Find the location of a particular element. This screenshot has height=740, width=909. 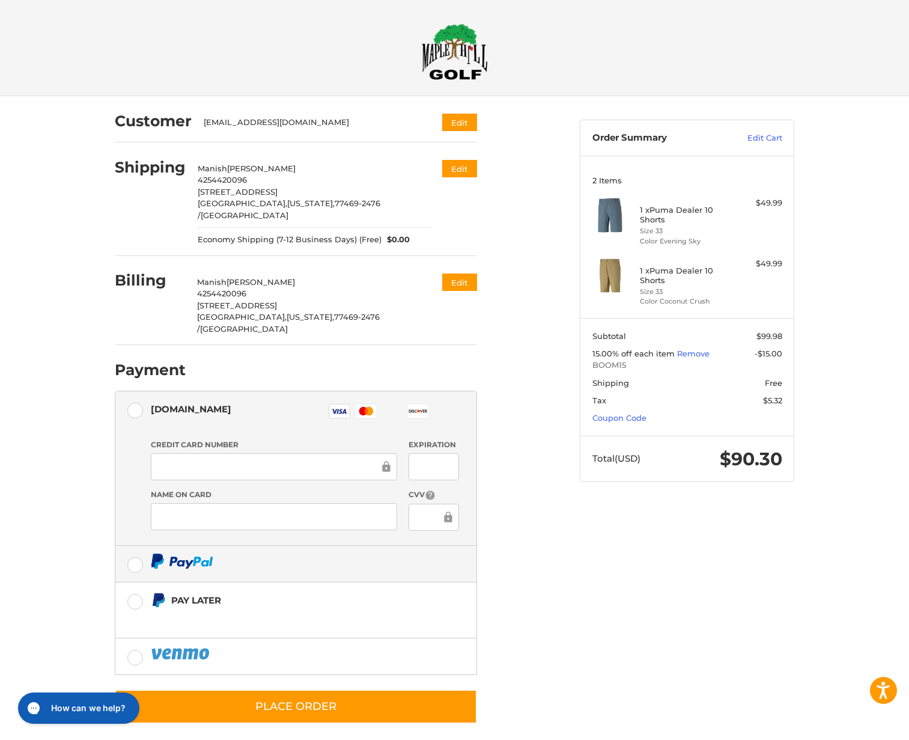

span: BOOM15 is located at coordinates (688, 365).